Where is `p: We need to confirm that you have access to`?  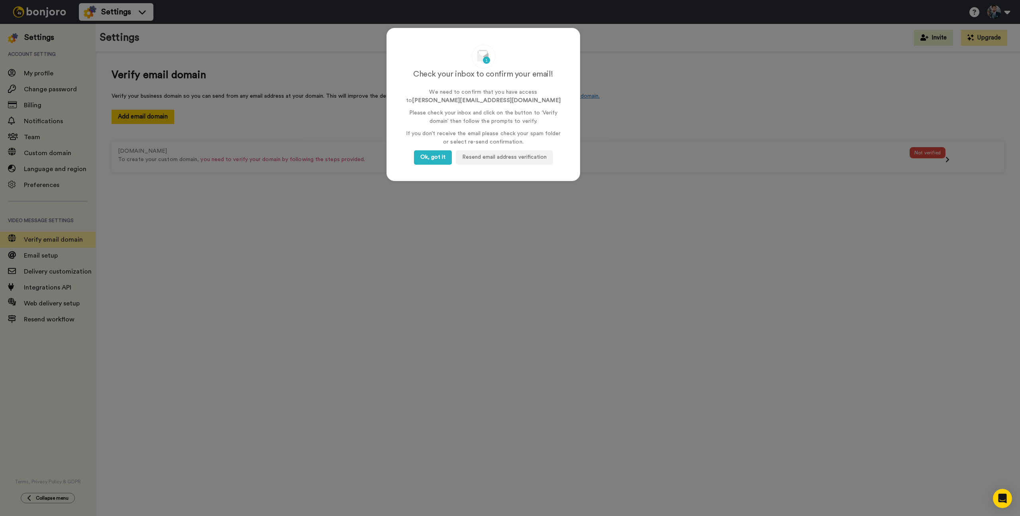 p: We need to confirm that you have access to is located at coordinates (484, 96).